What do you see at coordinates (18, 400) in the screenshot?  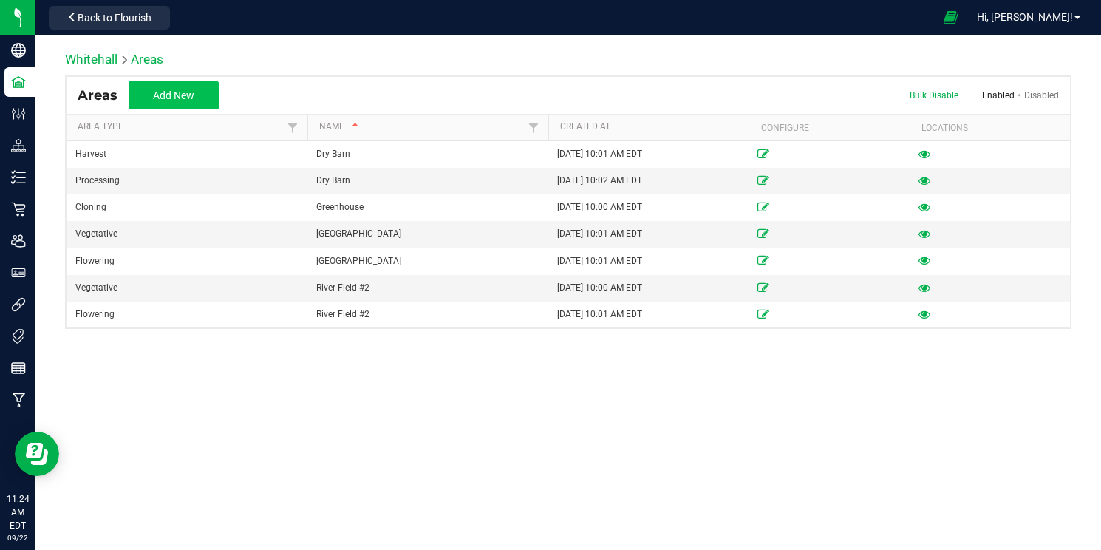 I see `inline-svg: Manufacturing` at bounding box center [18, 400].